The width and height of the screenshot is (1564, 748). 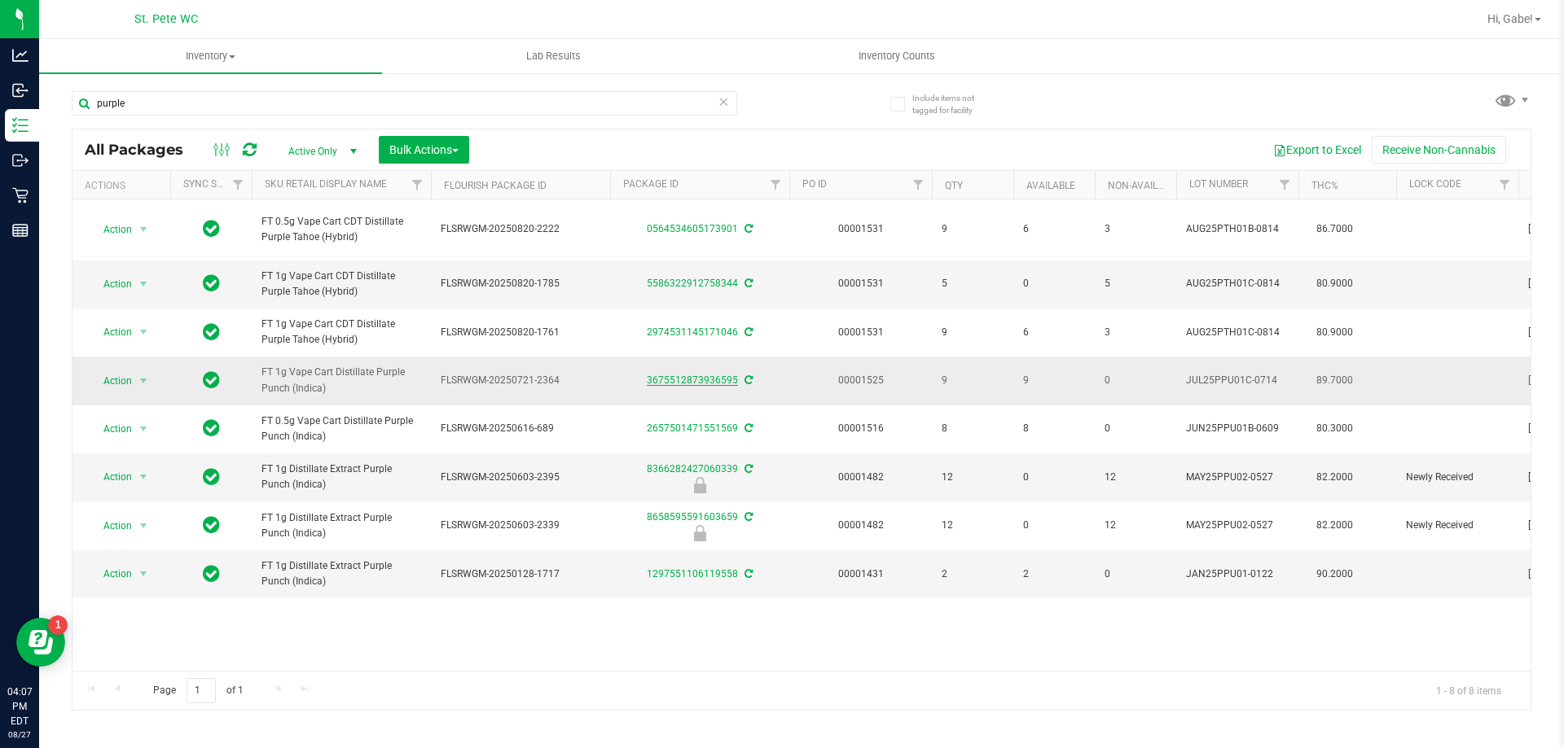 What do you see at coordinates (1435, 184) in the screenshot?
I see `a: Lock Code` at bounding box center [1435, 184].